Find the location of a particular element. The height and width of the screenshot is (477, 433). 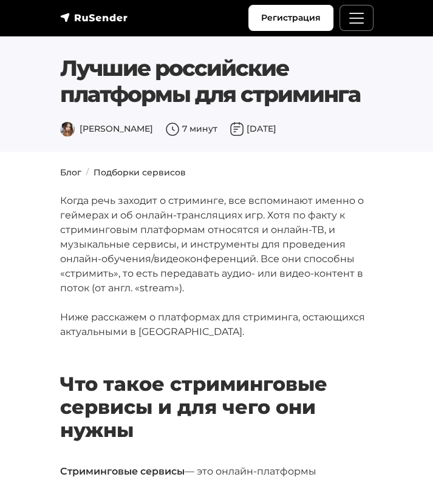

span: 7 минут is located at coordinates (191, 129).